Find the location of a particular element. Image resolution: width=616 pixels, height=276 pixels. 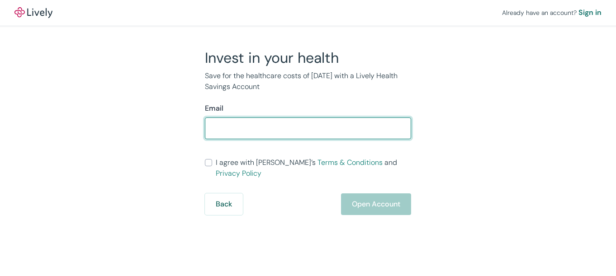

a: LivelyLively is located at coordinates (33, 13).